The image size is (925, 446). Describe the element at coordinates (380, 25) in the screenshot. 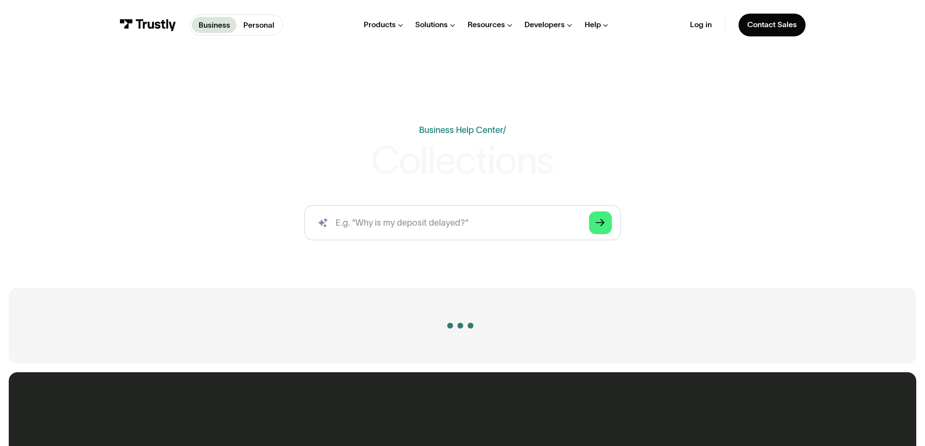

I see `div: Products` at that location.